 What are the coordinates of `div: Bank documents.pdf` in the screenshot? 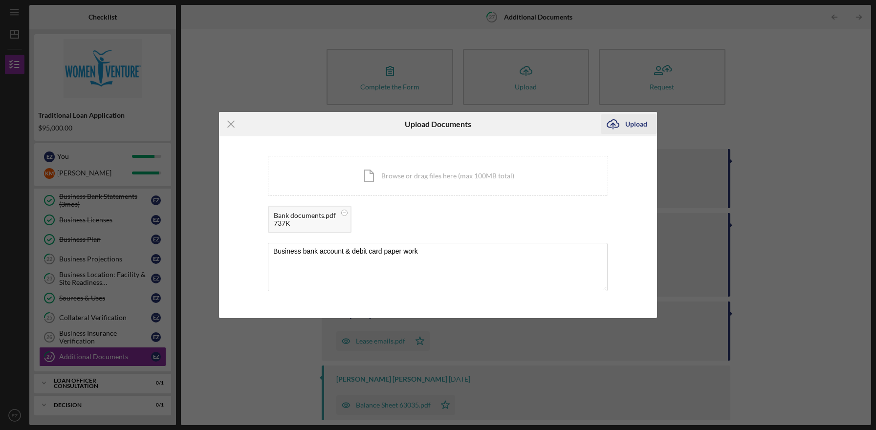 It's located at (304, 216).